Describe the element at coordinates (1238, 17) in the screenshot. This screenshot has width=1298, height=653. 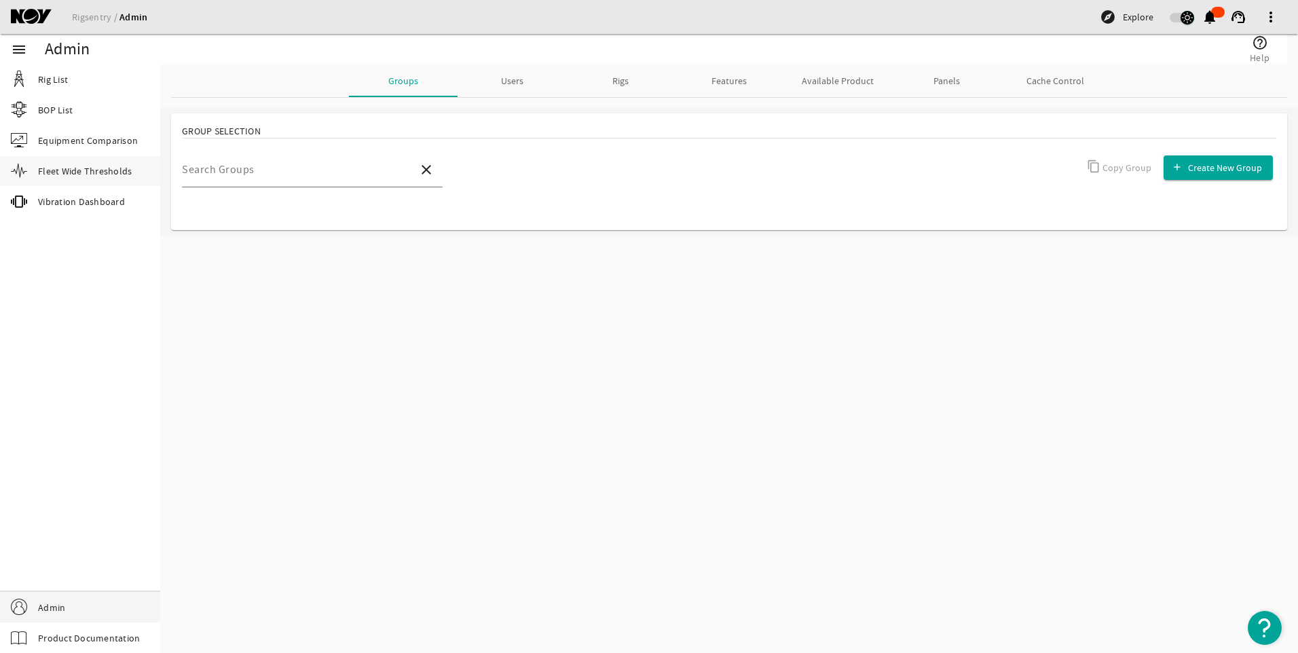
I see `mat-icon: support_agent` at that location.